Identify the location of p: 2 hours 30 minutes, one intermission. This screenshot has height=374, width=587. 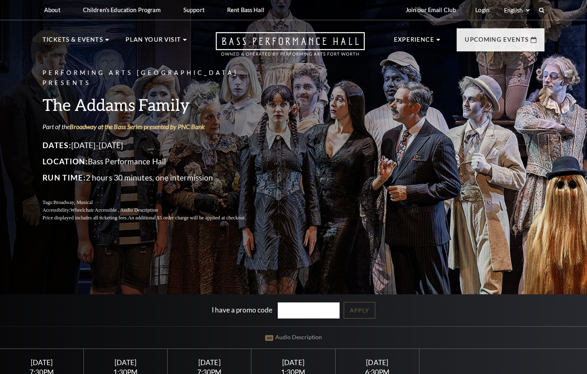
(154, 178).